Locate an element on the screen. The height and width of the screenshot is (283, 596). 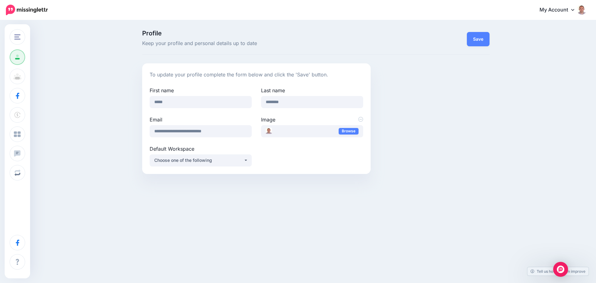
div: Choose one of the following is located at coordinates (199, 160).